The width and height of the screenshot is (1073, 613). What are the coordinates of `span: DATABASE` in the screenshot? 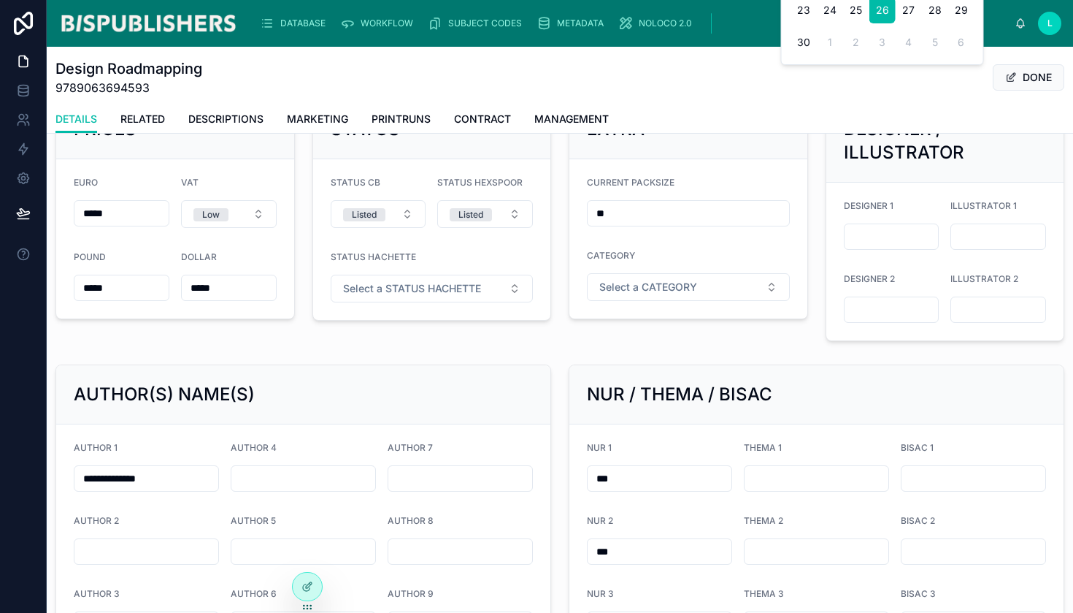 It's located at (303, 23).